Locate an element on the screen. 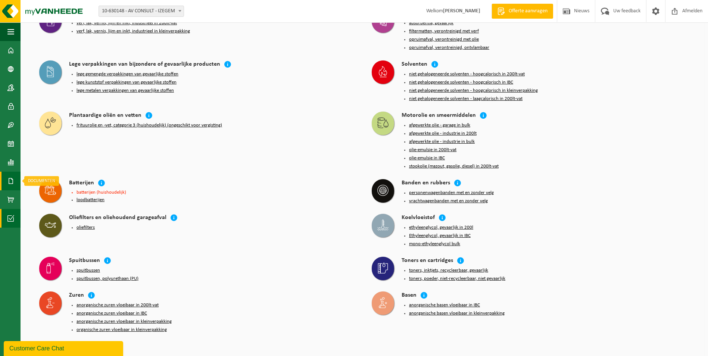  h4: Motorolie en smeermiddelen is located at coordinates (439, 116).